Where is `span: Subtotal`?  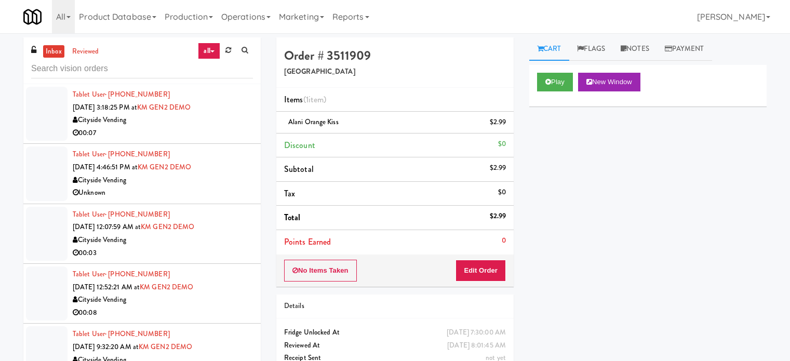
span: Subtotal is located at coordinates (299, 169).